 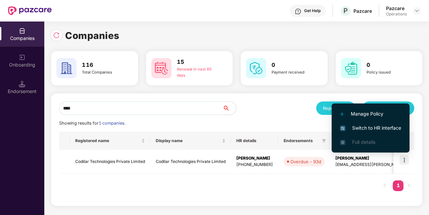 What do you see at coordinates (112, 123) in the screenshot?
I see `span: 1 companies.` at bounding box center [112, 123].